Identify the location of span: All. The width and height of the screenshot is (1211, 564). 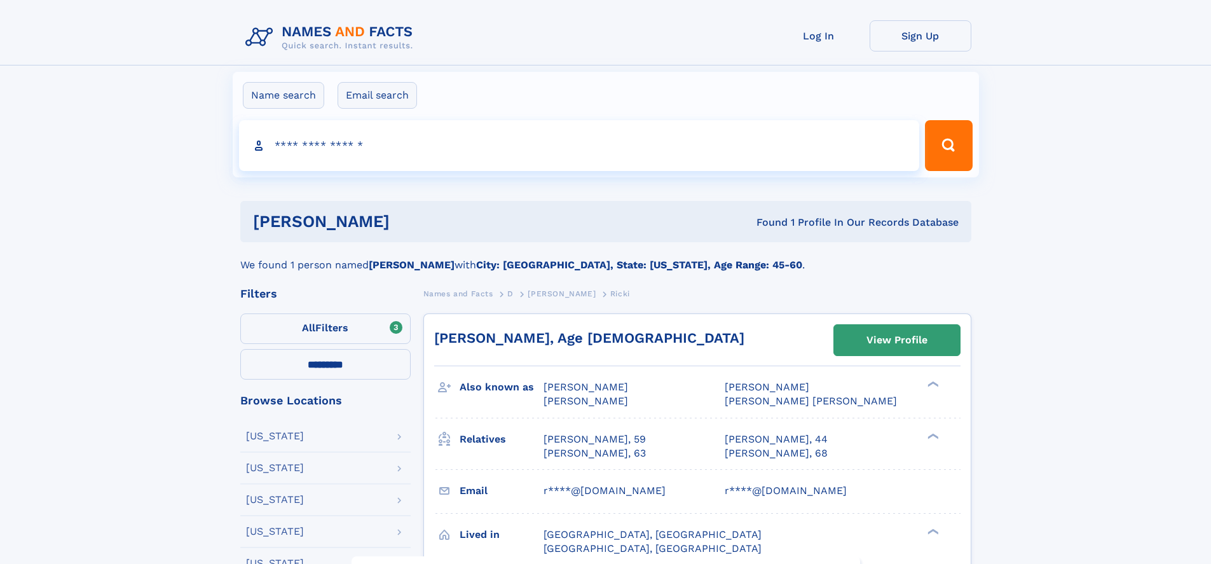
(308, 327).